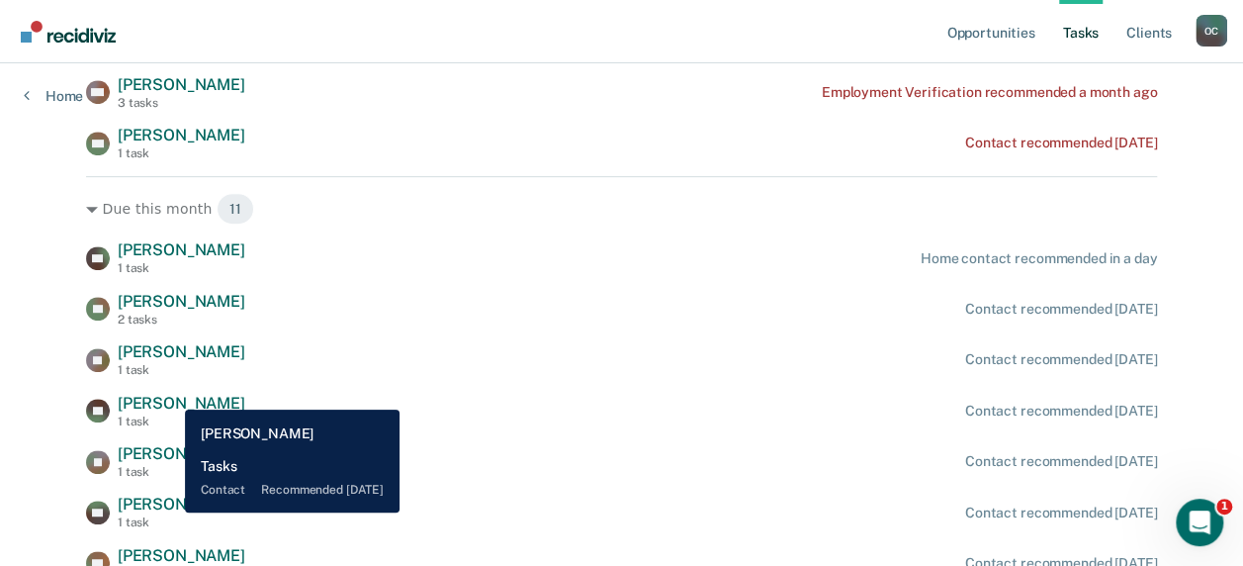  Describe the element at coordinates (181, 319) in the screenshot. I see `div: 2 tasks` at that location.